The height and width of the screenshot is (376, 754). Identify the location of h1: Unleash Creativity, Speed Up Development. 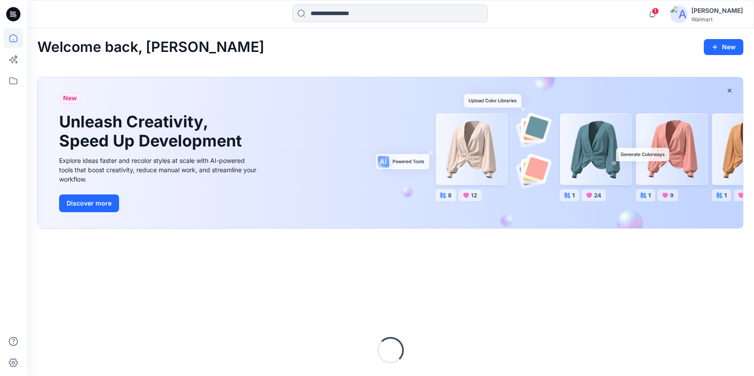
(152, 131).